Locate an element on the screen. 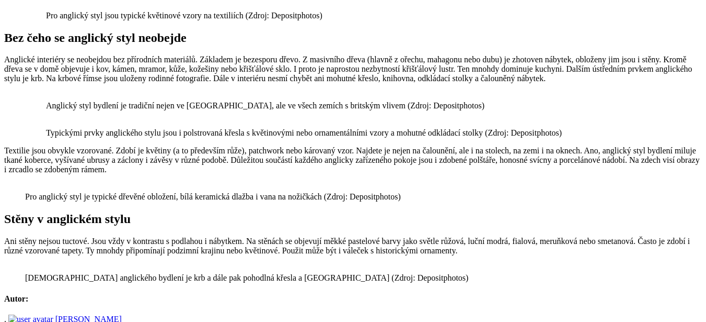 Image resolution: width=706 pixels, height=322 pixels. h2: Bez čeho se anglický styl neobejde is located at coordinates (353, 38).